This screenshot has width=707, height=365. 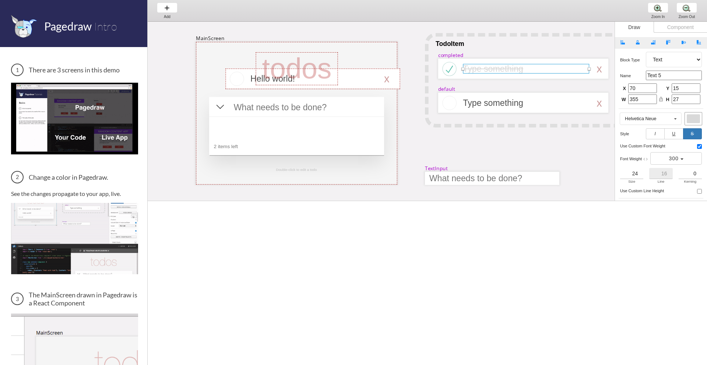 What do you see at coordinates (633, 134) in the screenshot?
I see `h5: style` at bounding box center [633, 134].